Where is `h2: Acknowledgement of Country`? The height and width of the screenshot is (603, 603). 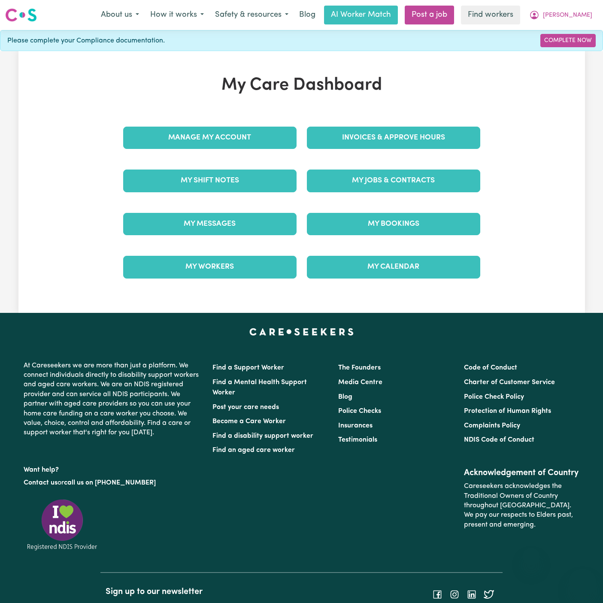 h2: Acknowledgement of Country is located at coordinates (522, 473).